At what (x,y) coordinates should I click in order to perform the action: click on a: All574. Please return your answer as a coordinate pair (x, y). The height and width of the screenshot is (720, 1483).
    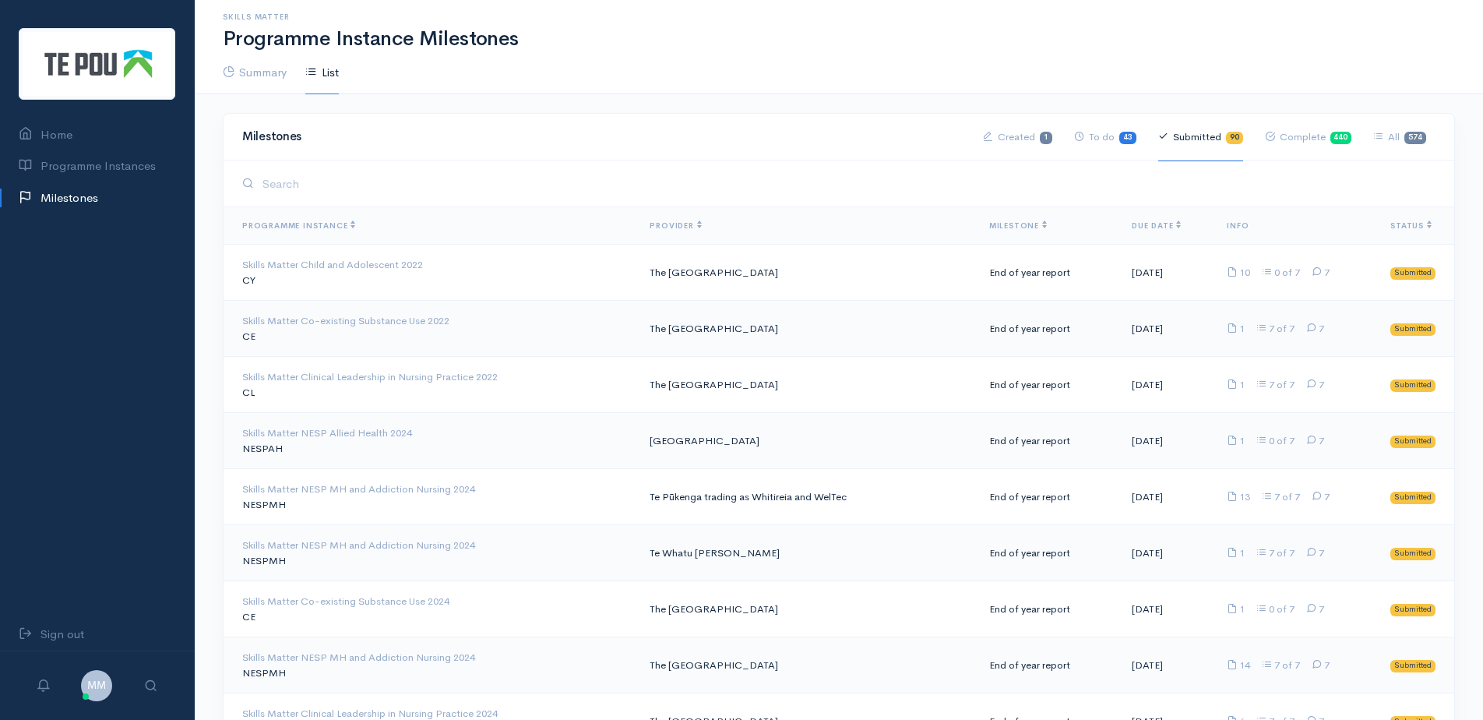
    Looking at the image, I should click on (1400, 137).